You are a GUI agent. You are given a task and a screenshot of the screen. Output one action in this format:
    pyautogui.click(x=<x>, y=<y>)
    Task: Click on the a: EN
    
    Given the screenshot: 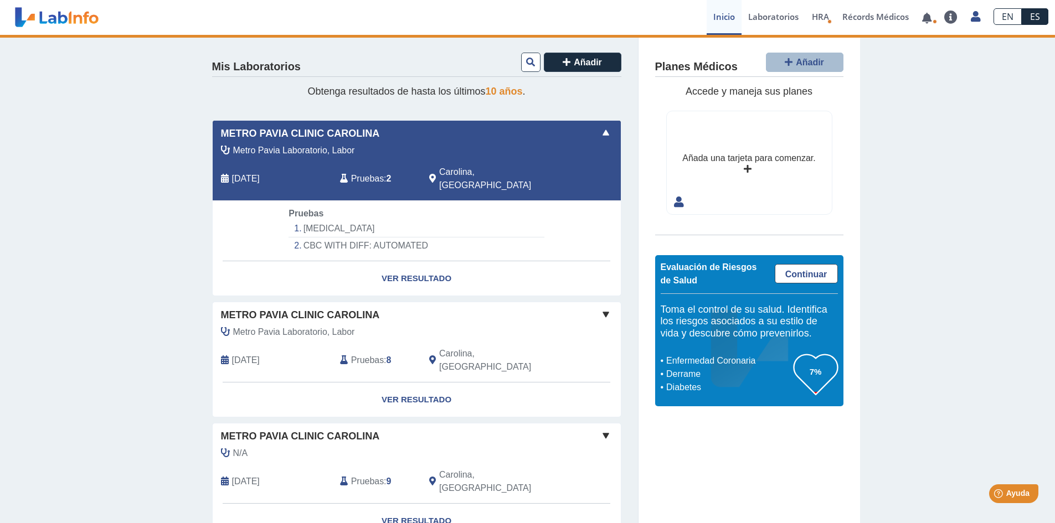 What is the action you would take?
    pyautogui.click(x=1007, y=17)
    